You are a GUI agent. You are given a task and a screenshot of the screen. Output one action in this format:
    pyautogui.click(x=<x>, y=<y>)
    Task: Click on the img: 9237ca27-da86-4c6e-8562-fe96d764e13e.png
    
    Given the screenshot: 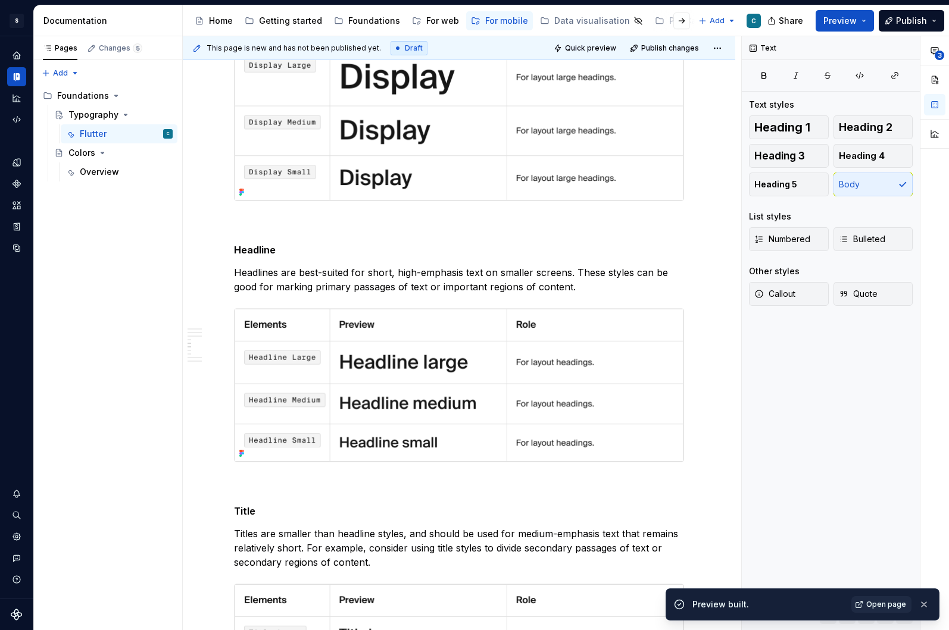 What is the action you would take?
    pyautogui.click(x=459, y=108)
    